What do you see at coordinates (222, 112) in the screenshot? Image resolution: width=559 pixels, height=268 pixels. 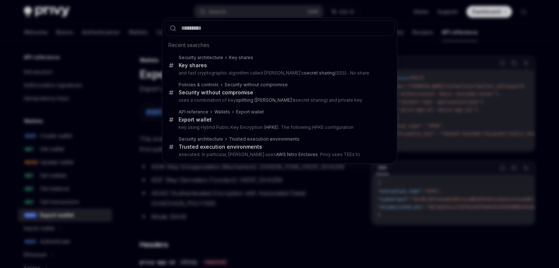 I see `div: Wallets` at bounding box center [222, 112].